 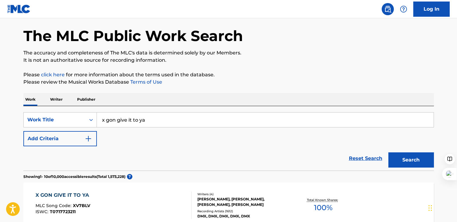 I want to click on p: Showing 1 - 10 of 10,000 accessible results (Total 1,573,228 ), so click(x=74, y=177).